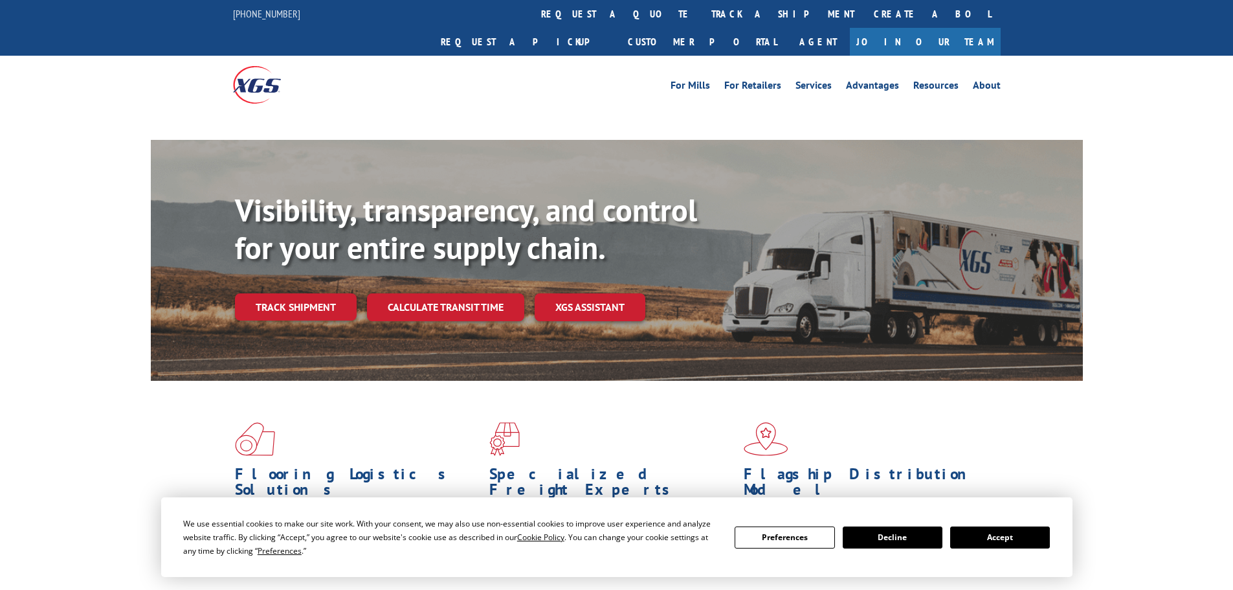  What do you see at coordinates (255, 439) in the screenshot?
I see `img: xgs-icon-total-supply-chain-intelligence-red` at bounding box center [255, 439].